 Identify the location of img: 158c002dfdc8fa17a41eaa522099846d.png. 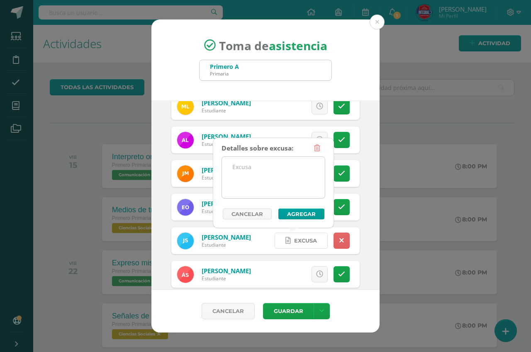
(185, 275).